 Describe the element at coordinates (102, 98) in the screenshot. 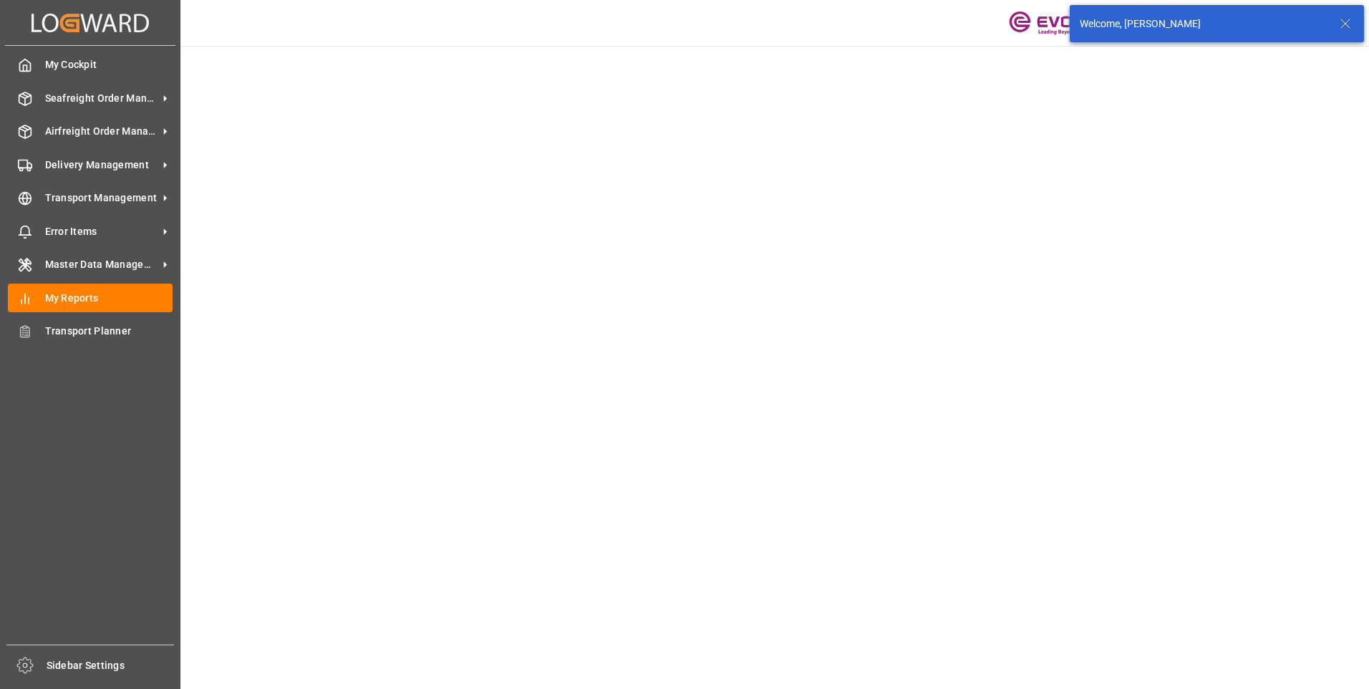

I see `span: Seafreight Order Management` at that location.